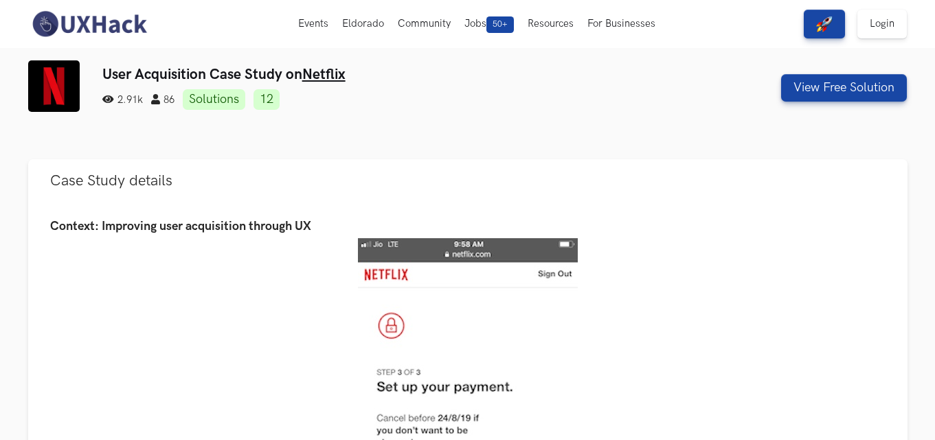 The height and width of the screenshot is (440, 935). I want to click on img: rocket, so click(824, 24).